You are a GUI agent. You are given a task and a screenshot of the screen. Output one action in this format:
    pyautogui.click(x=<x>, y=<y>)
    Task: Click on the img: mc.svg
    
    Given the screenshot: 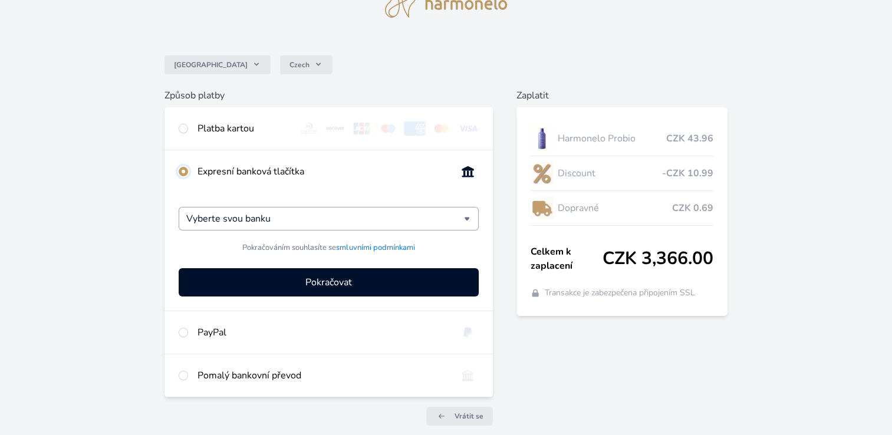 What is the action you would take?
    pyautogui.click(x=441, y=129)
    